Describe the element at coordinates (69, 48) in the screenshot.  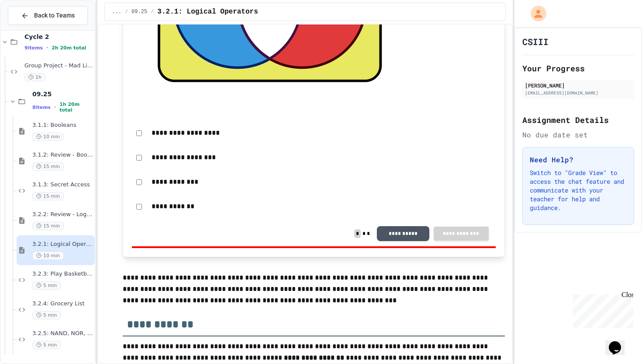
I see `span: 2h 20m total` at that location.